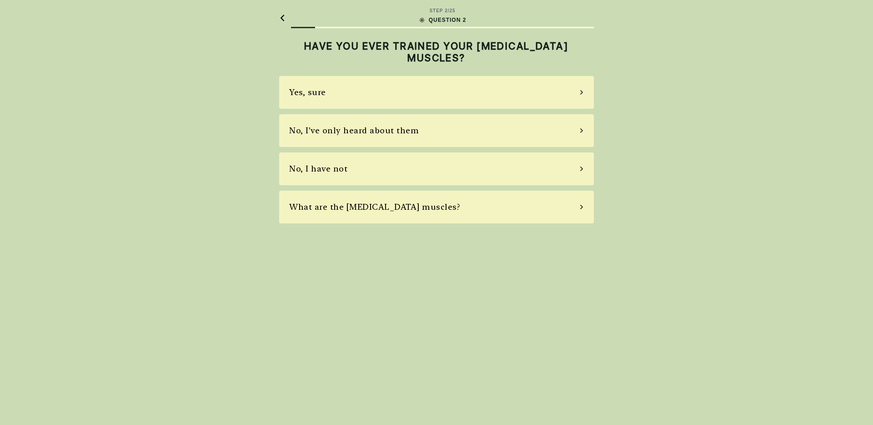 This screenshot has height=425, width=873. I want to click on div: STEP 2 / 25, so click(442, 10).